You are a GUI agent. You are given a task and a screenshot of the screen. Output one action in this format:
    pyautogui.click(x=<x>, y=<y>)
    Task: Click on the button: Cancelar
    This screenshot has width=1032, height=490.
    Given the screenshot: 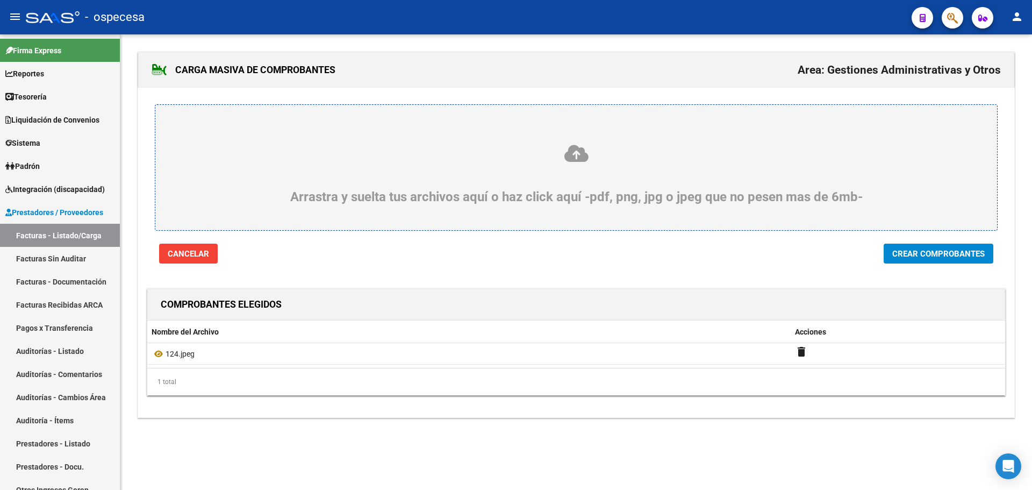 What is the action you would take?
    pyautogui.click(x=188, y=253)
    